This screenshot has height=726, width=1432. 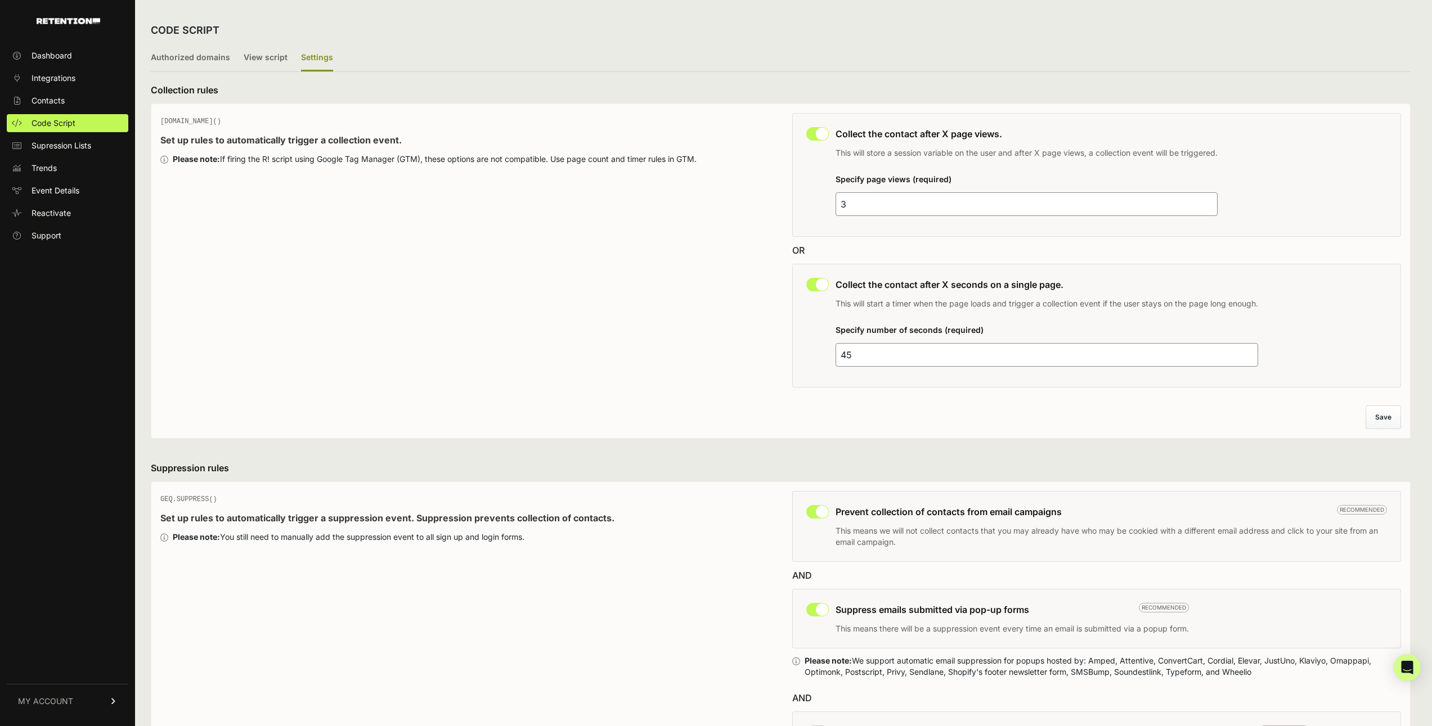 I want to click on strong: Set up rules to automatically trigger a collection event., so click(x=281, y=140).